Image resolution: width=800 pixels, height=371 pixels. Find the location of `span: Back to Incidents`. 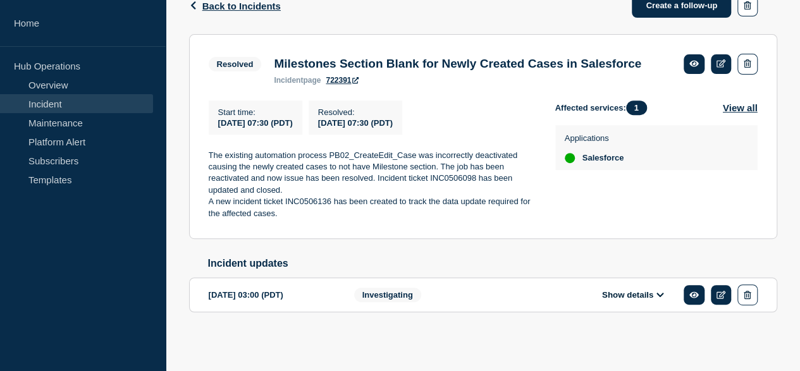

span: Back to Incidents is located at coordinates (242, 6).